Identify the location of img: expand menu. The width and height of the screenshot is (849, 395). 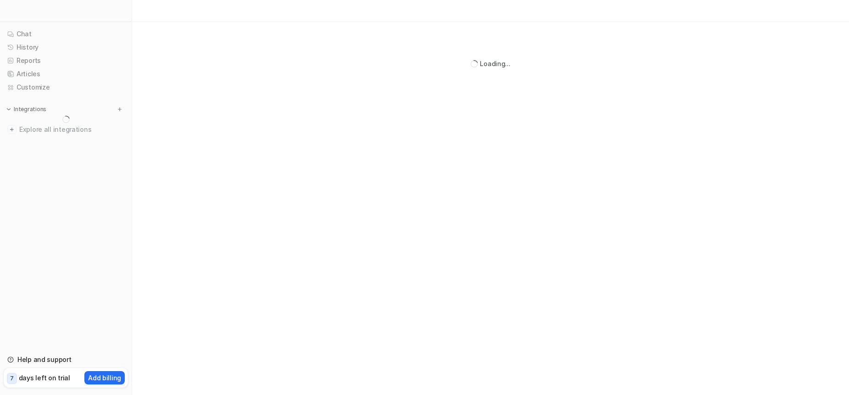
(9, 109).